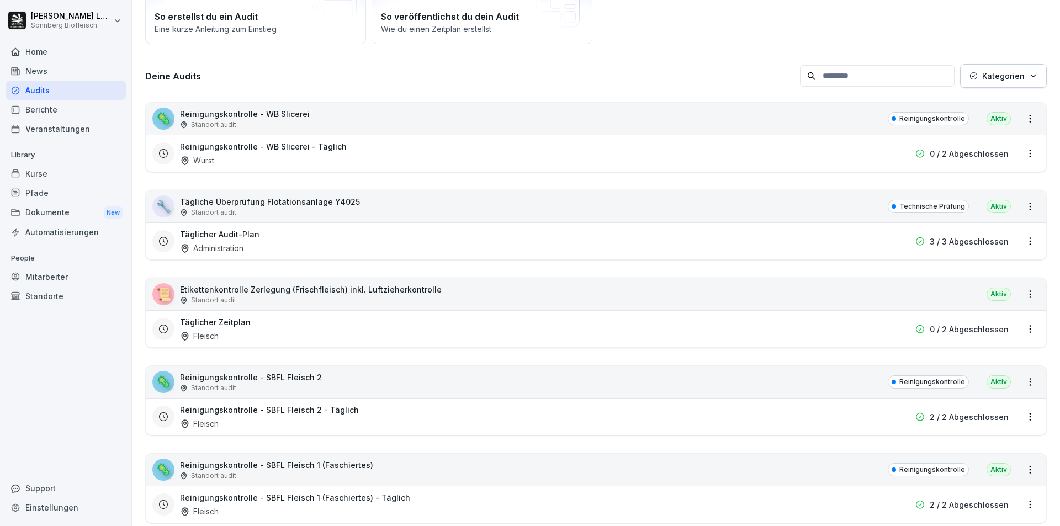  Describe the element at coordinates (66, 71) in the screenshot. I see `a: News` at that location.